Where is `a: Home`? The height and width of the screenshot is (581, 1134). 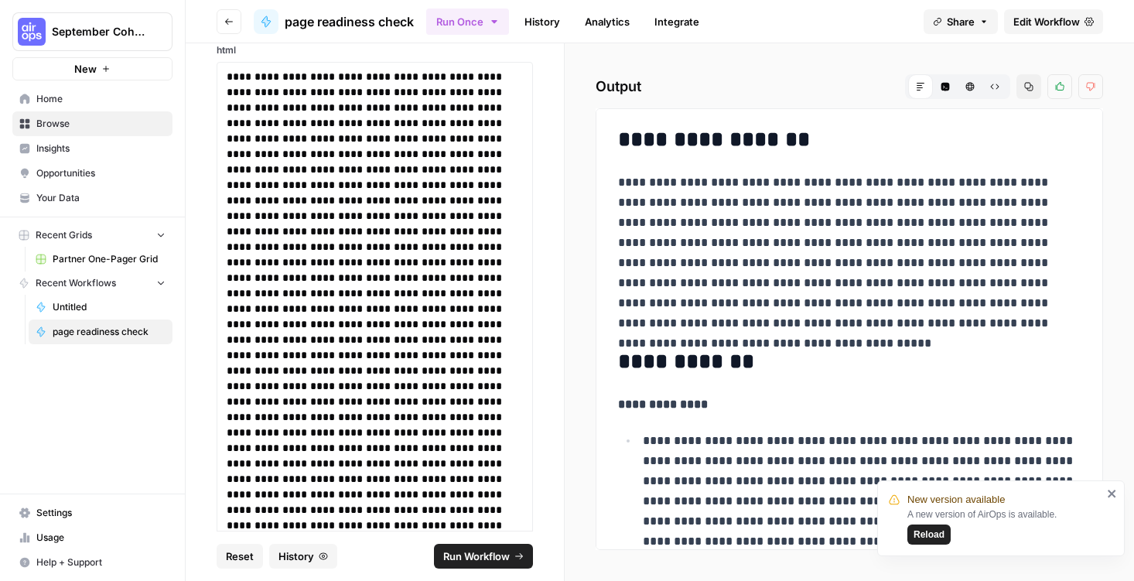 a: Home is located at coordinates (92, 99).